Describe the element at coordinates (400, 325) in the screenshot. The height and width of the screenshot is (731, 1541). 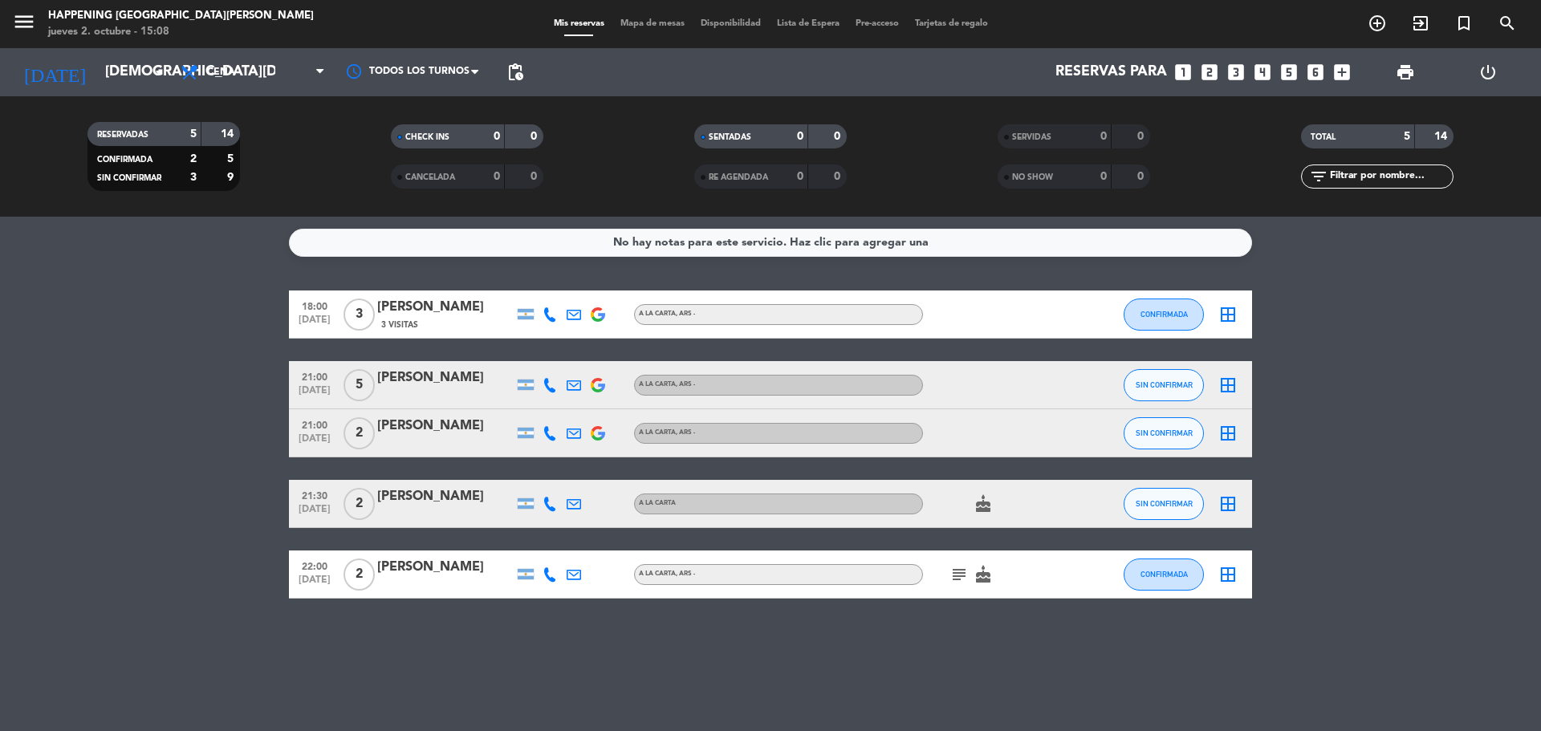
I see `span: 3 Visitas` at that location.